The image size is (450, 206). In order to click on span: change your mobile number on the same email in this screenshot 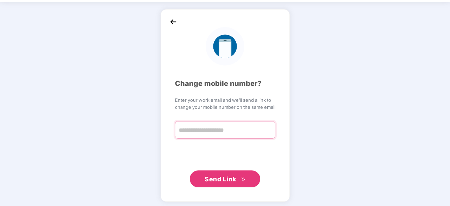, I will do `click(225, 107)`.